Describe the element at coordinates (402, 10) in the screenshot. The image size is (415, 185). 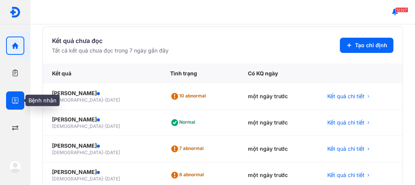
I see `span: 12327` at that location.